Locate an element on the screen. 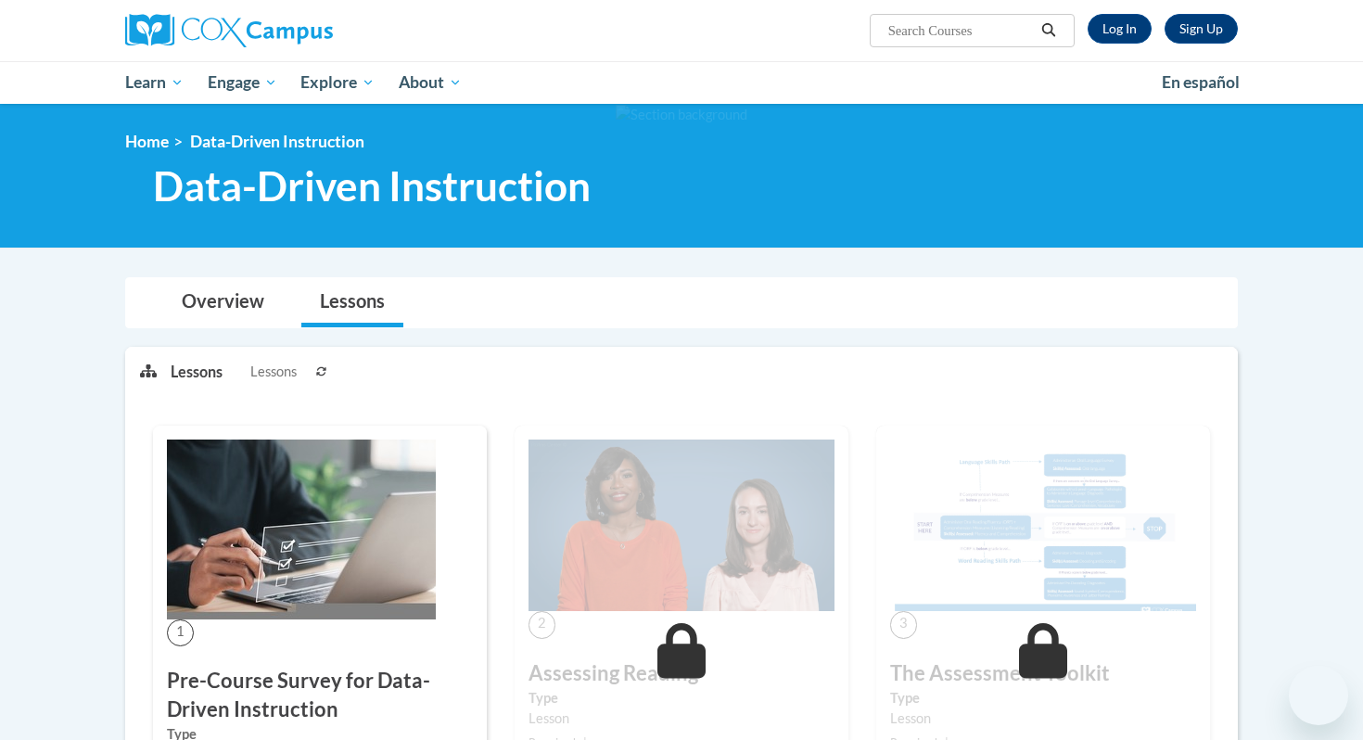 This screenshot has height=740, width=1363. span: En español is located at coordinates (1201, 82).